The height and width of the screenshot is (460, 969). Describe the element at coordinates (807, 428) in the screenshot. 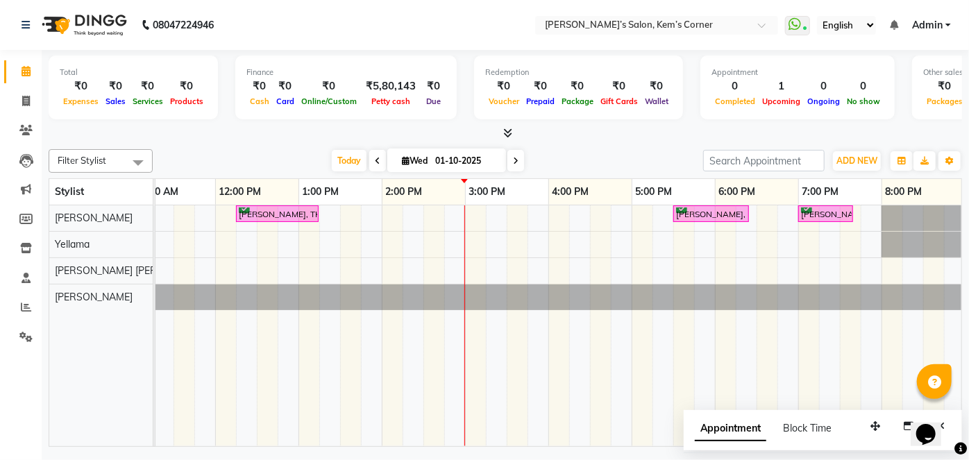

I see `span: Block Time` at that location.